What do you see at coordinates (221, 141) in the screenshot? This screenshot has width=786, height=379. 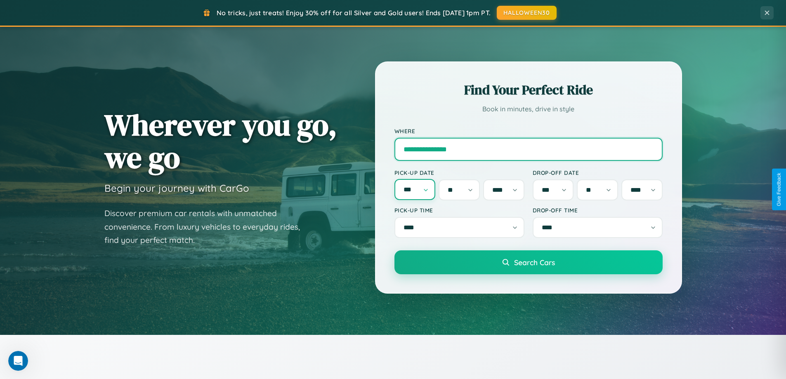 I see `h1: Wherever you go, we go` at bounding box center [221, 141].